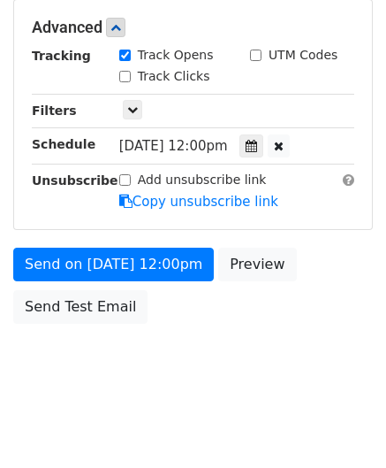 This screenshot has width=386, height=468. Describe the element at coordinates (257, 264) in the screenshot. I see `a: Preview` at that location.